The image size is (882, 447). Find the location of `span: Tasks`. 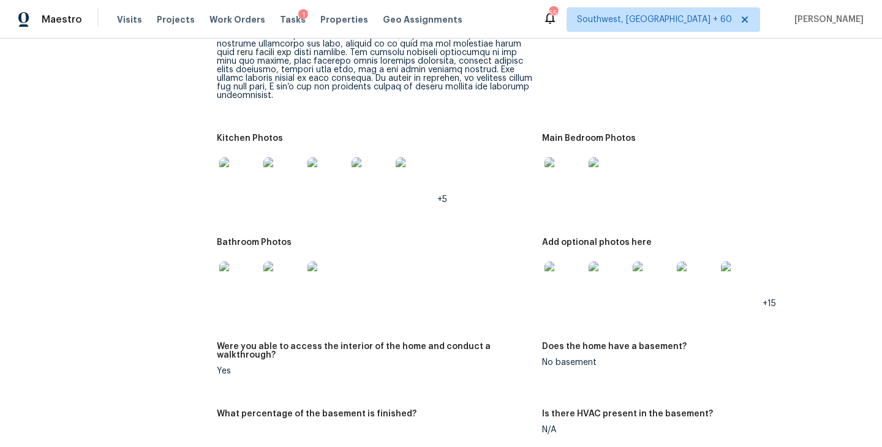

span: Tasks is located at coordinates (293, 20).